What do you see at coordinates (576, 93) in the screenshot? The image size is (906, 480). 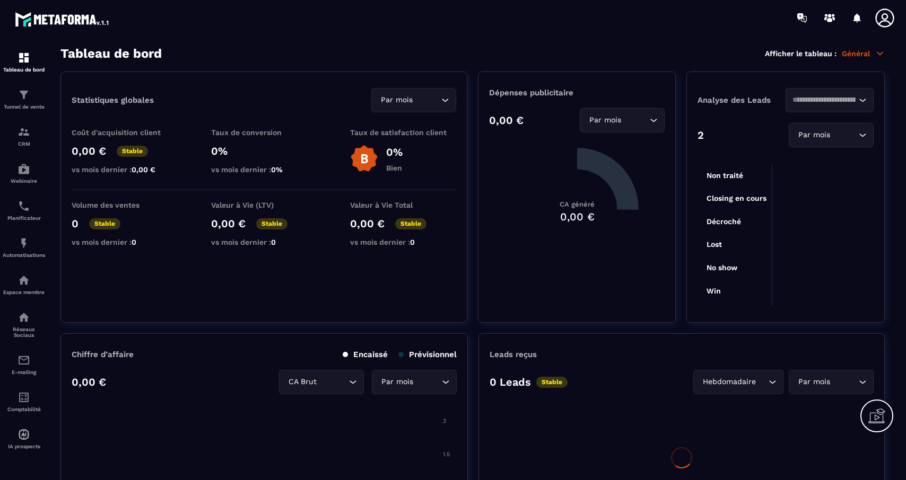 I see `p: Dépenses publicitaire` at bounding box center [576, 93].